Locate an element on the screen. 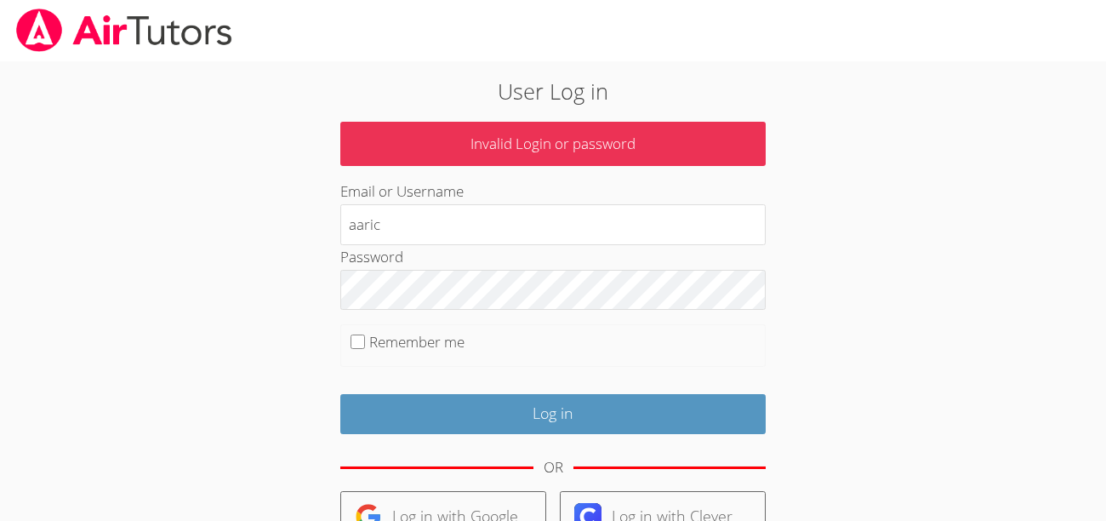 The width and height of the screenshot is (1106, 521). img: airtutors_banner-c4298cdbf04f3fff15de1276eac7730deb9818008684d7c2e4769d2f7ddbe033.png is located at coordinates (124, 30).